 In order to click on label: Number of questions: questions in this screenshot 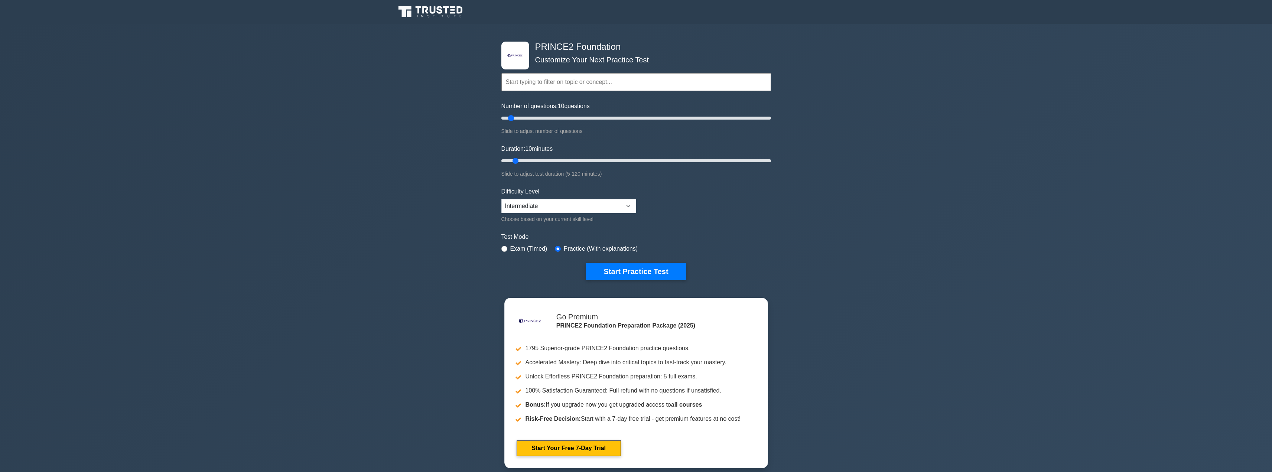, I will do `click(546, 106)`.